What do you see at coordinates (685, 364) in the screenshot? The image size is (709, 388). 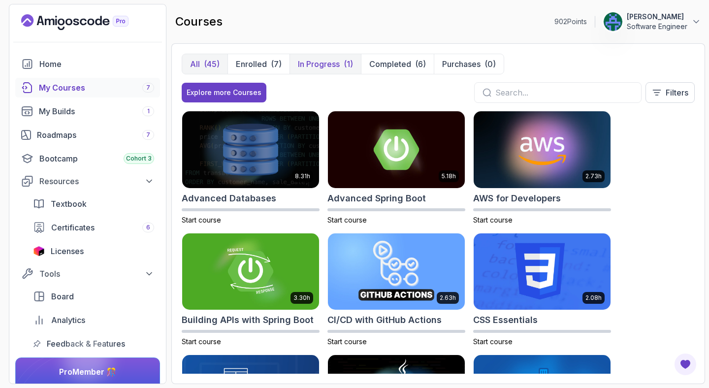 I see `button: Open Feedback Button` at bounding box center [685, 364].